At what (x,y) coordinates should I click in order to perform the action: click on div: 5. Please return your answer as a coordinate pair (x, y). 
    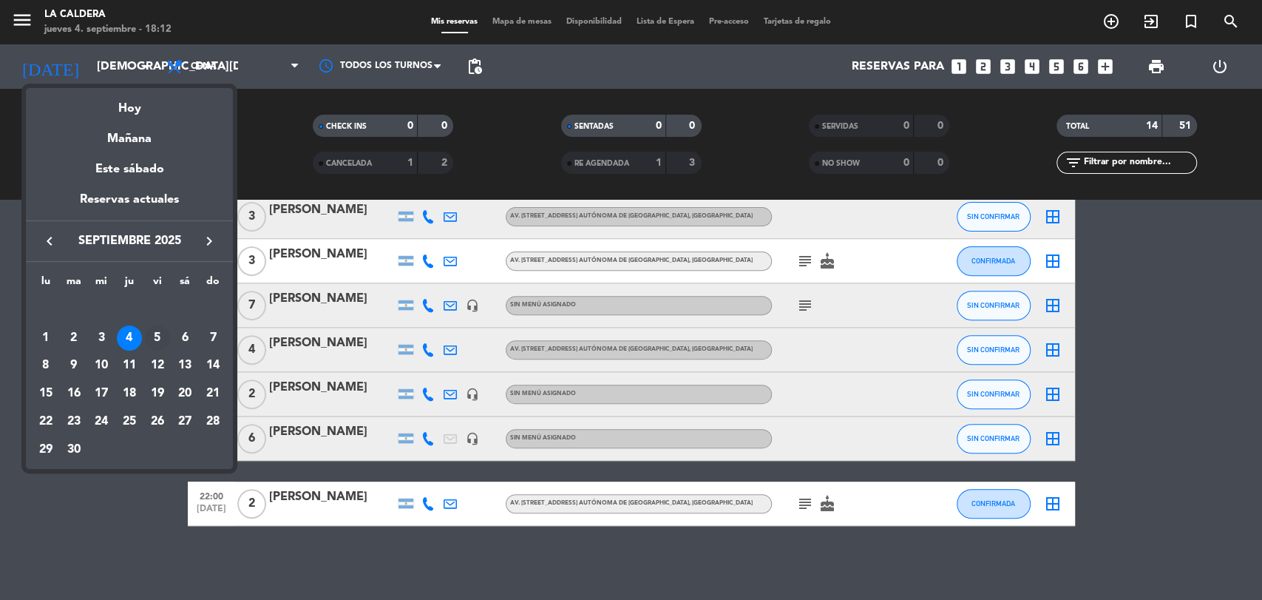
    Looking at the image, I should click on (158, 338).